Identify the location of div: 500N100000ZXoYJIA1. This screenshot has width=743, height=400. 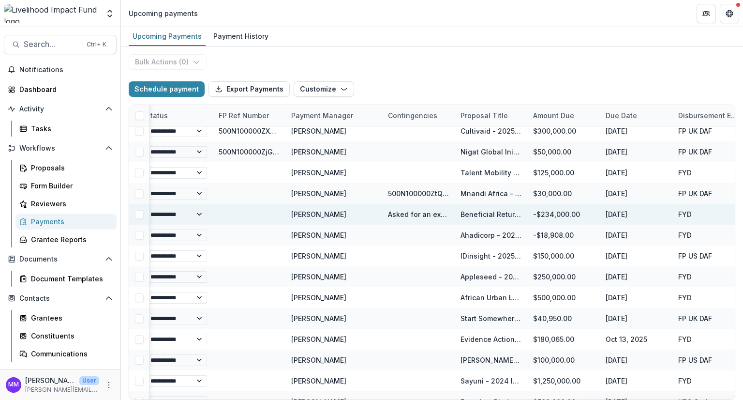
(249, 131).